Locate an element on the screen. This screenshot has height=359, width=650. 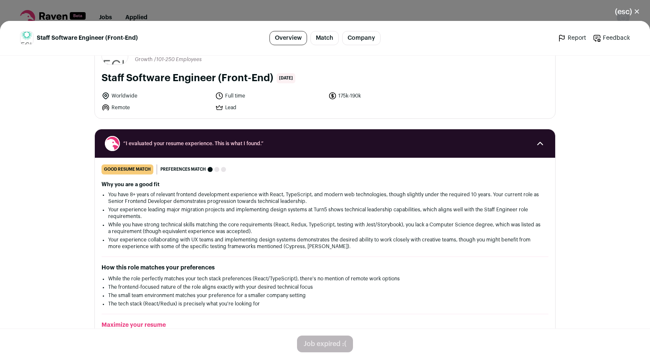
li: Lead is located at coordinates (270, 107).